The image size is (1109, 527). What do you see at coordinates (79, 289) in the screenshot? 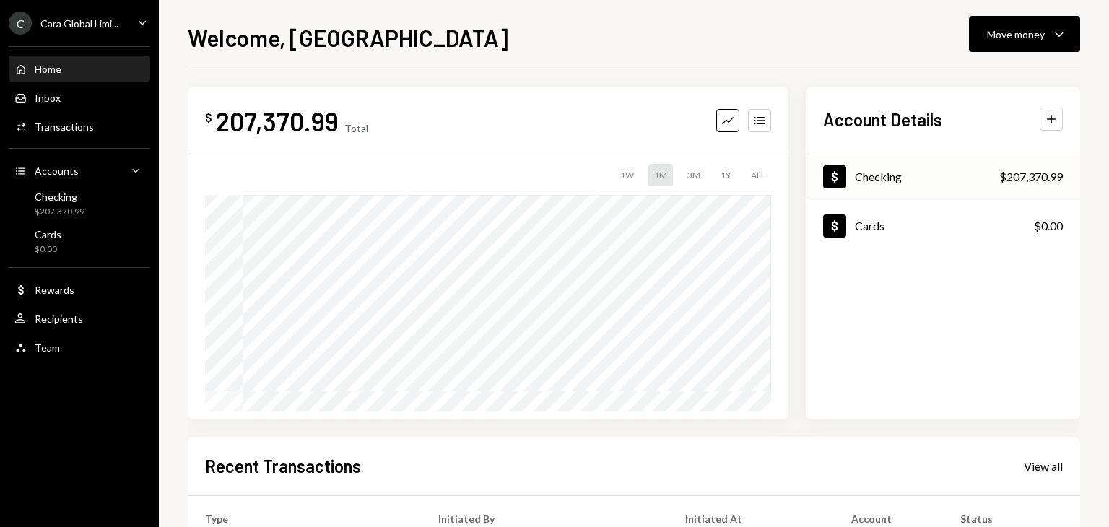
I see `a: Rewards` at bounding box center [79, 289].